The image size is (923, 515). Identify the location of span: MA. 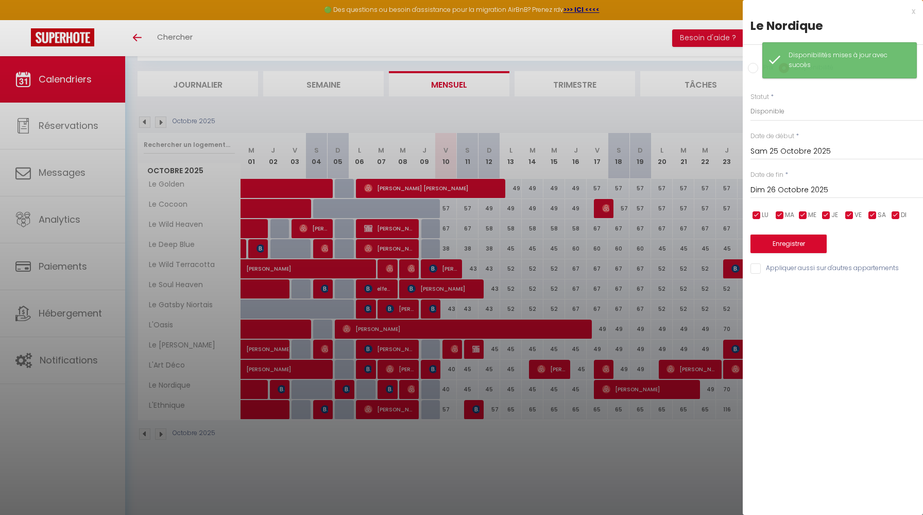
(790, 215).